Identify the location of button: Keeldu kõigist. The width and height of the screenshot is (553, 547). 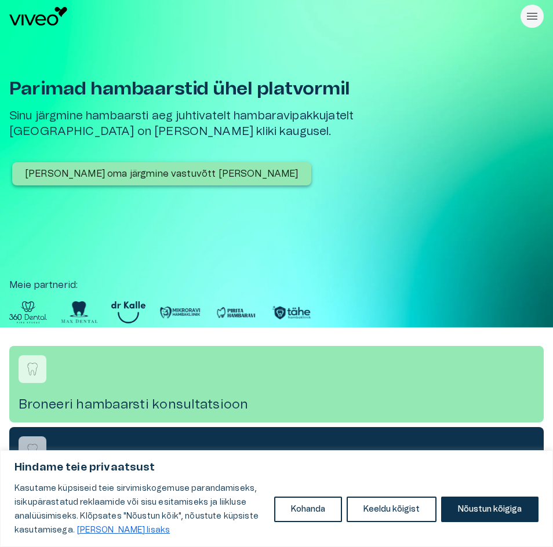
(391, 510).